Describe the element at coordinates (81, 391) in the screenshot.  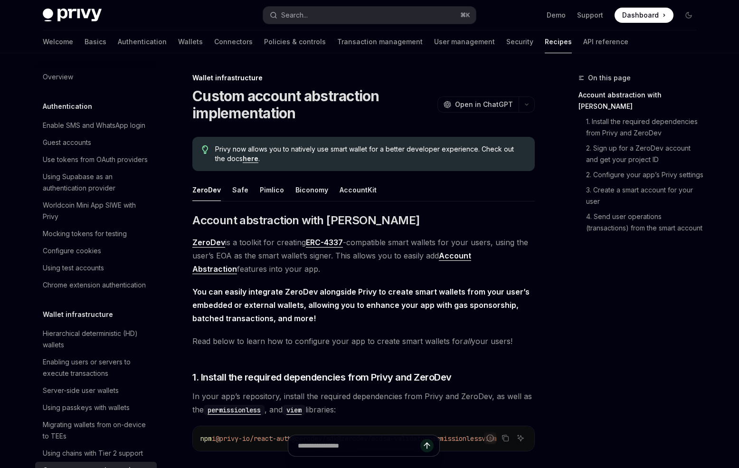
I see `div: Server-side user wallets` at that location.